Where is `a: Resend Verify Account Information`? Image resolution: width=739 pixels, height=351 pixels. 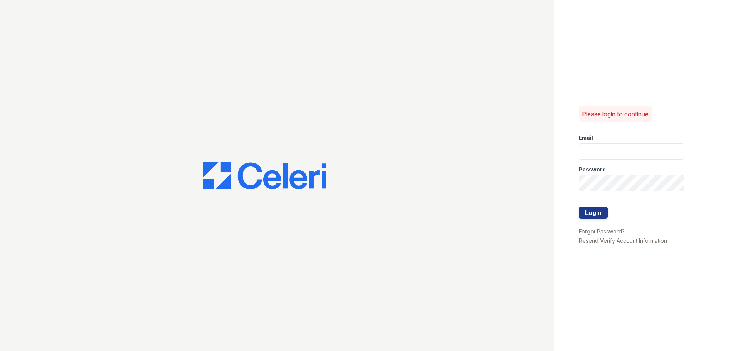
a: Resend Verify Account Information is located at coordinates (623, 240).